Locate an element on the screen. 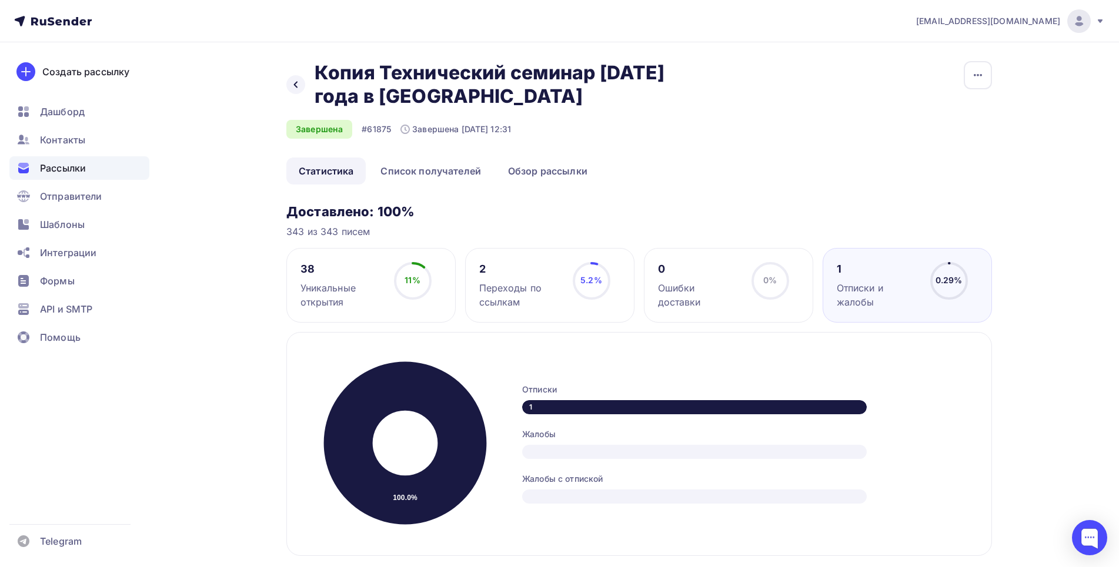  span: 0% is located at coordinates (770, 280).